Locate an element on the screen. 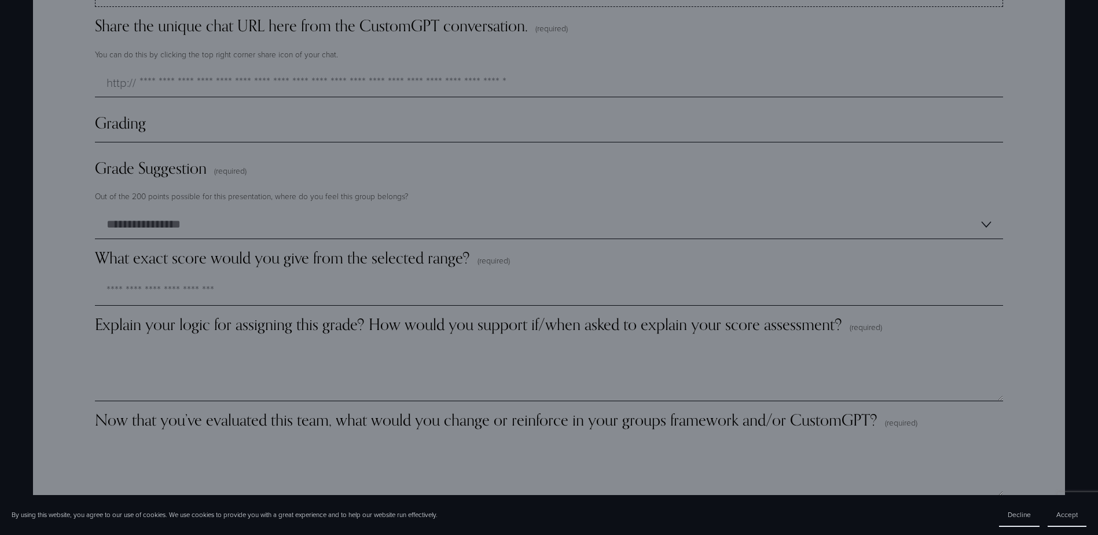  span: What exact score would you give from the selected range? is located at coordinates (282, 258).